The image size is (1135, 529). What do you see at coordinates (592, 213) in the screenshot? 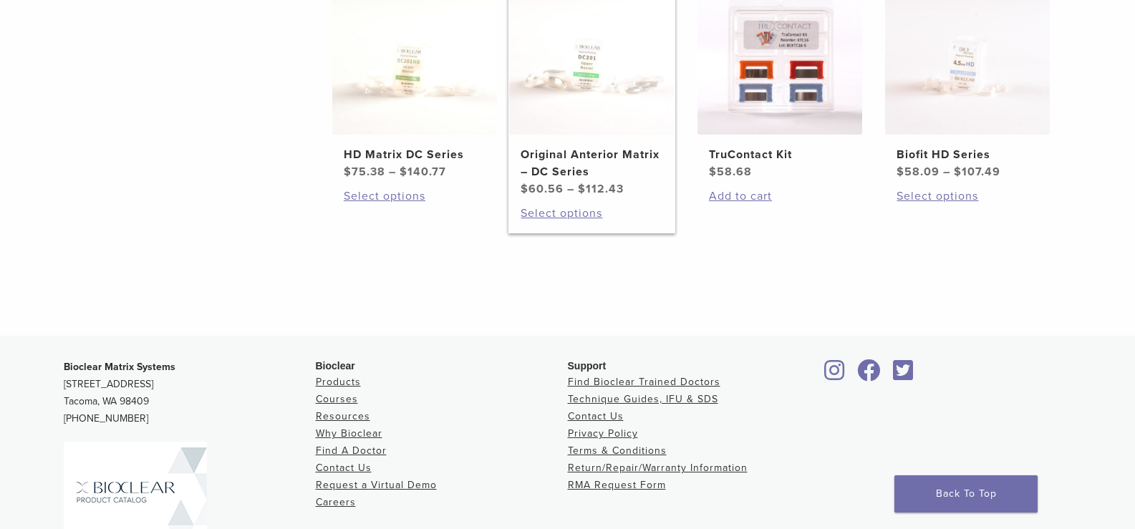
I see `a: Select options for “Original Anterior Matrix - DC Series”` at bounding box center [592, 213].